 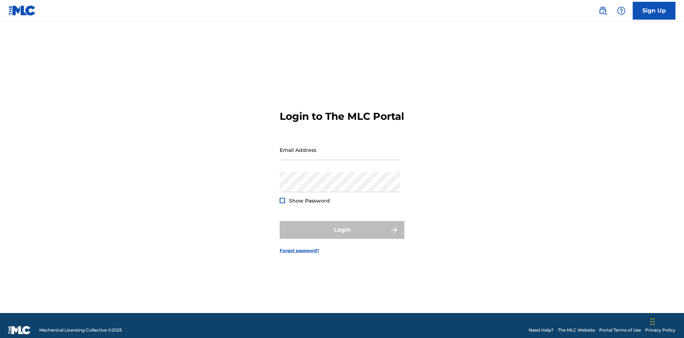 What do you see at coordinates (341, 116) in the screenshot?
I see `h3: Login to The MLC Portal` at bounding box center [341, 116].